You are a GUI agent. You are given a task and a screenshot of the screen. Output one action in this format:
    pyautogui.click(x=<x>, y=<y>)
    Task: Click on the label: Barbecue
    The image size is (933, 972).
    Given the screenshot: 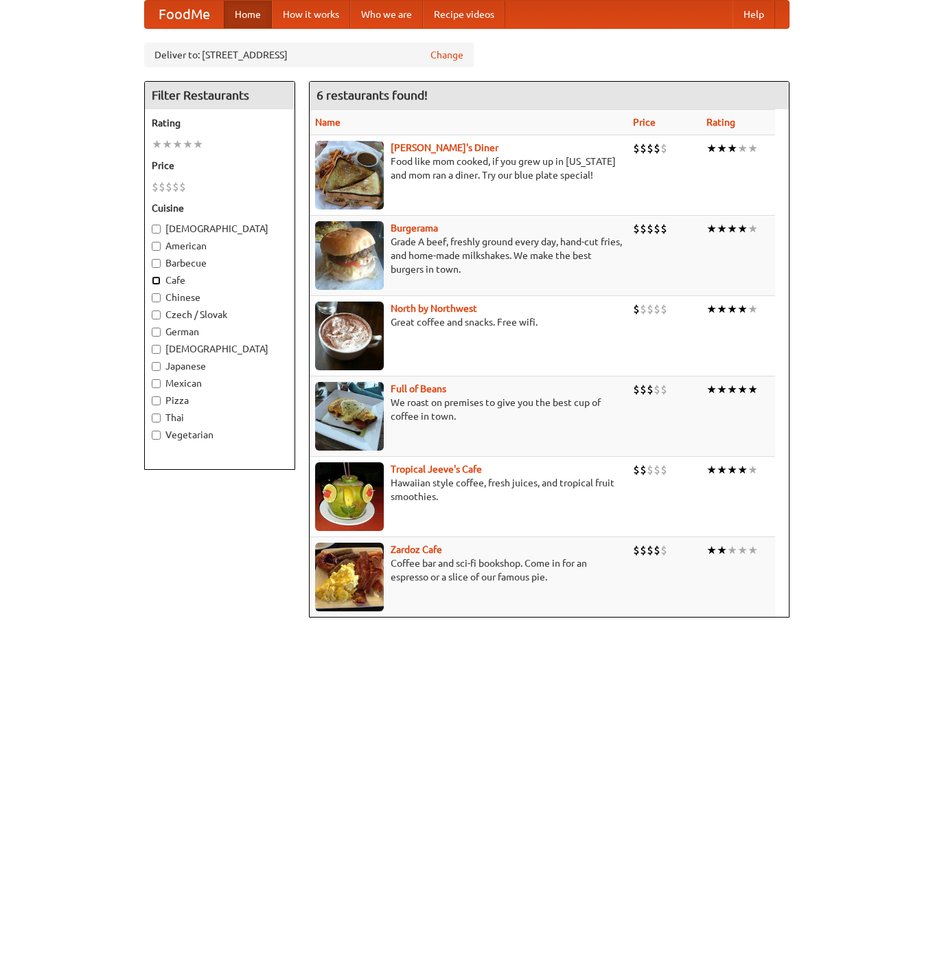 What is the action you would take?
    pyautogui.click(x=220, y=263)
    